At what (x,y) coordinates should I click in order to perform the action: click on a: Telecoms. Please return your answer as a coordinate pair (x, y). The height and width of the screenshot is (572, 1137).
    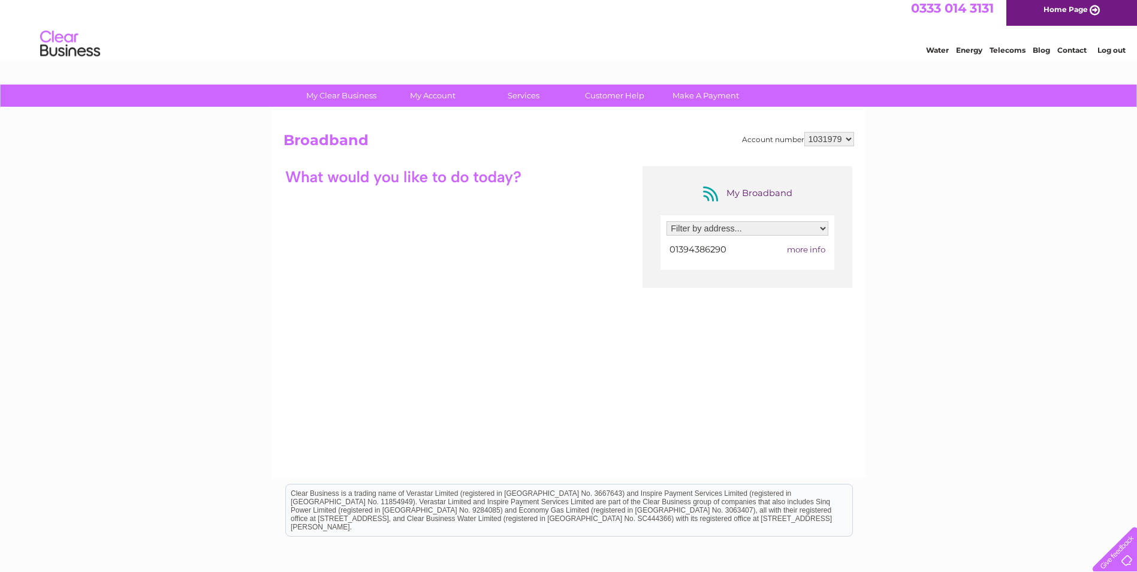
    Looking at the image, I should click on (1008, 55).